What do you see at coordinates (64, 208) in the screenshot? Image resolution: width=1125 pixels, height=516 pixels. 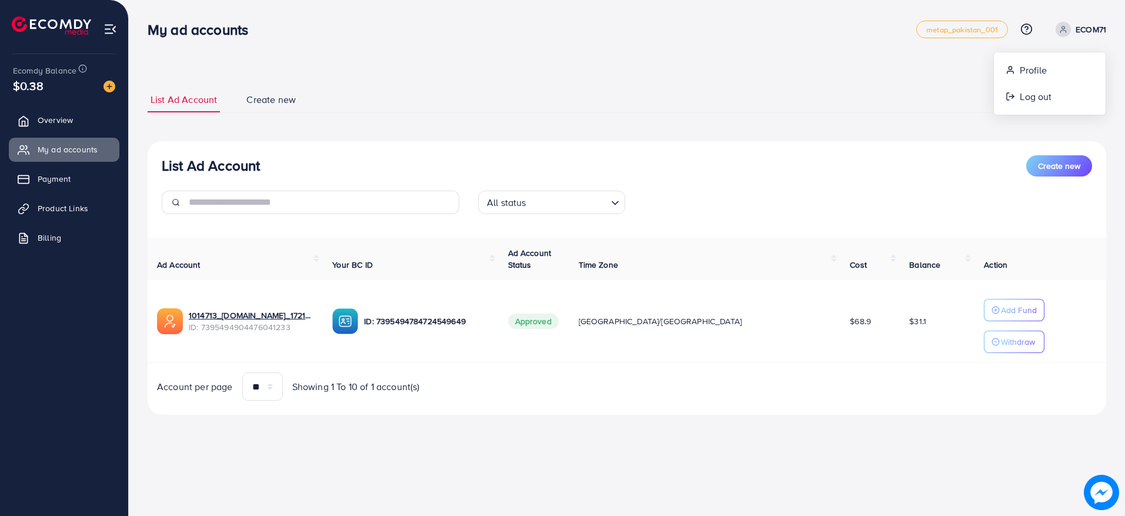 I see `a: Product Links` at bounding box center [64, 208].